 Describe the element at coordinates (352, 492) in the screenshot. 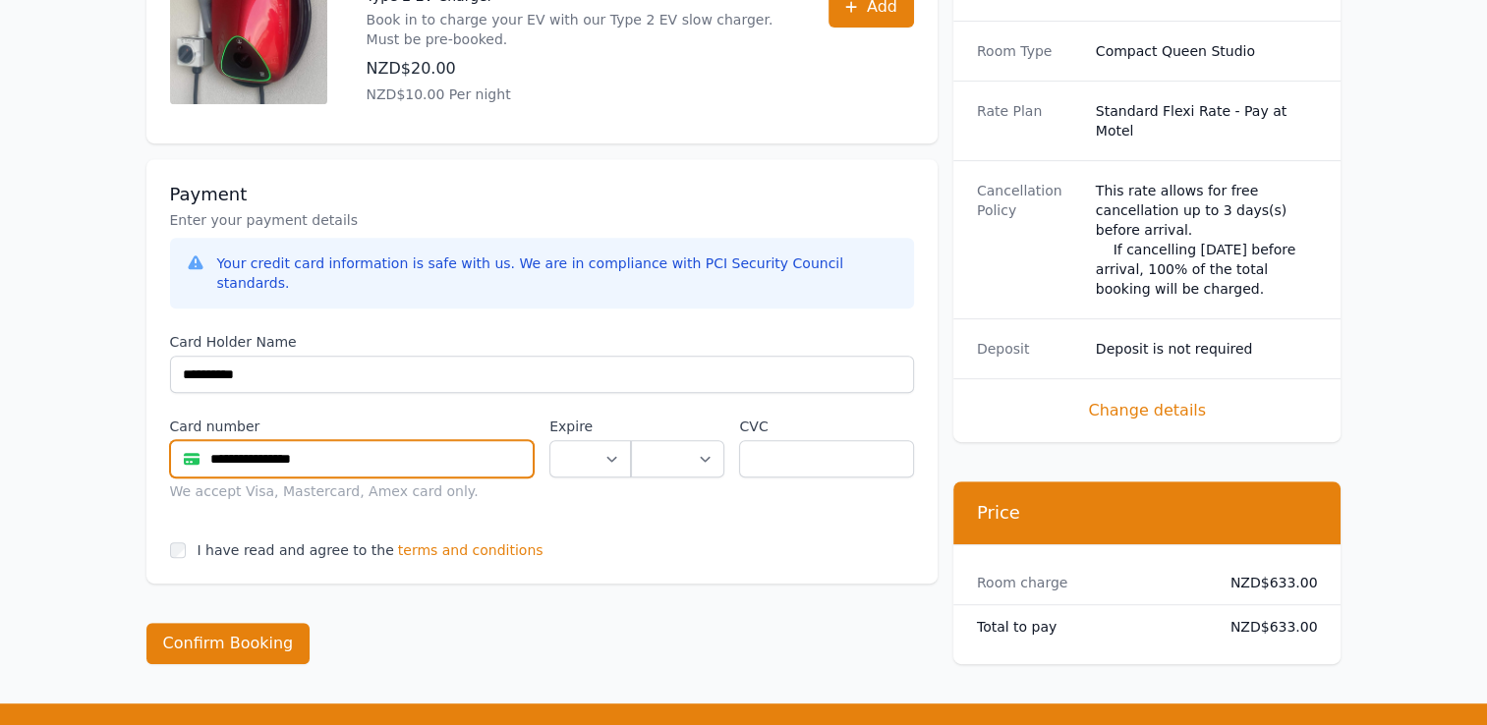

I see `div: We accept Visa, Mastercard, Amex card only.` at that location.